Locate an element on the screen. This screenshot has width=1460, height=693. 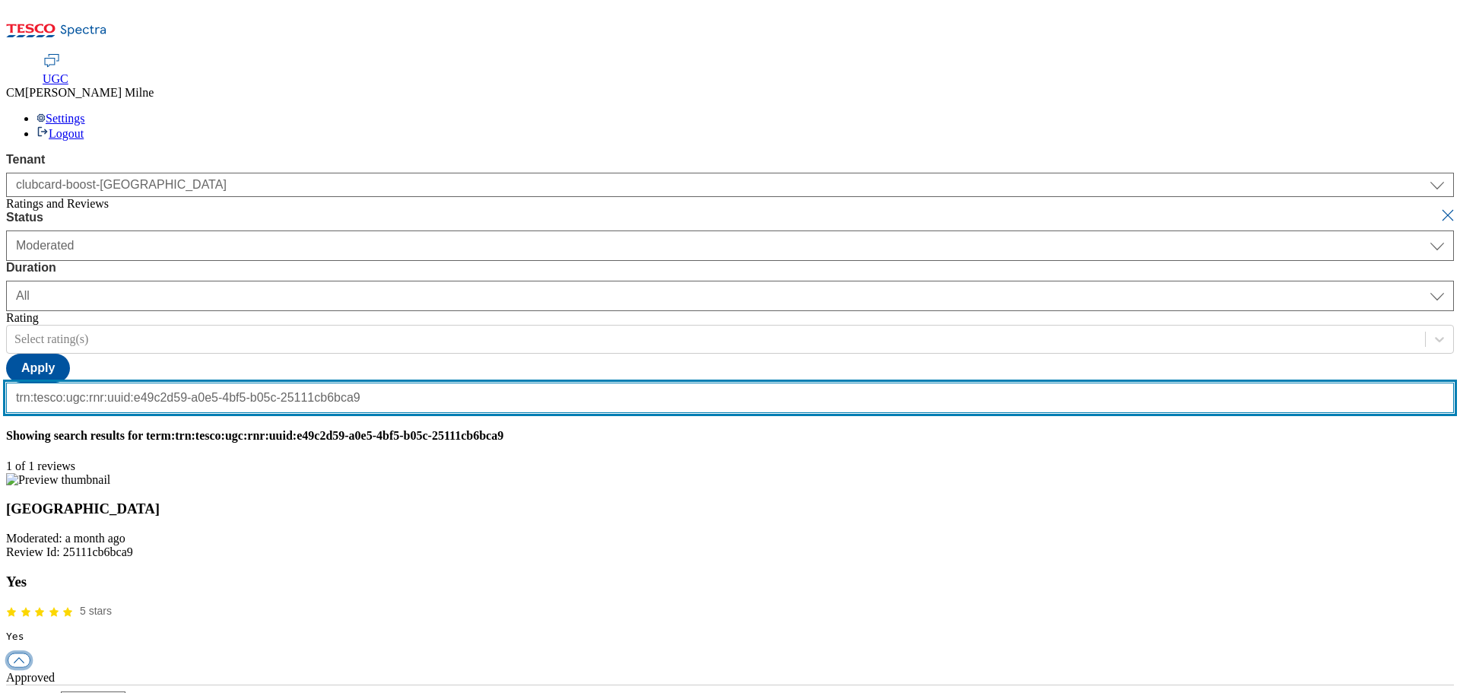
a: Logout is located at coordinates (60, 133).